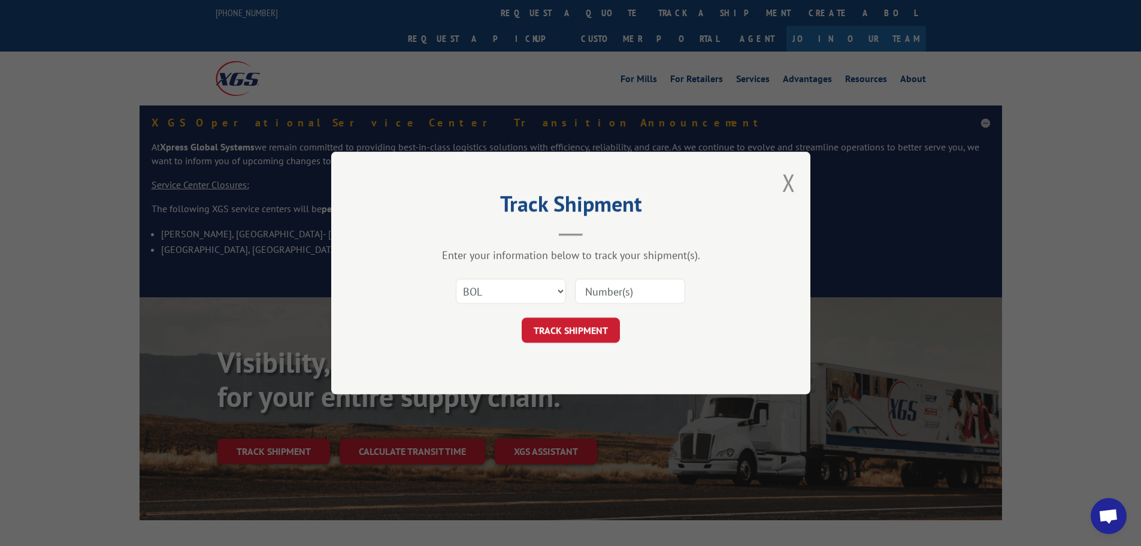 The height and width of the screenshot is (546, 1141). What do you see at coordinates (789, 182) in the screenshot?
I see `button: Close modal` at bounding box center [789, 182].